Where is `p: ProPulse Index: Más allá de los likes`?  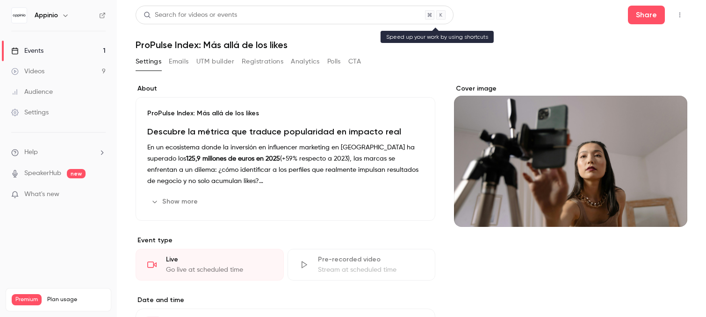
p: ProPulse Index: Más allá de los likes is located at coordinates (285, 114).